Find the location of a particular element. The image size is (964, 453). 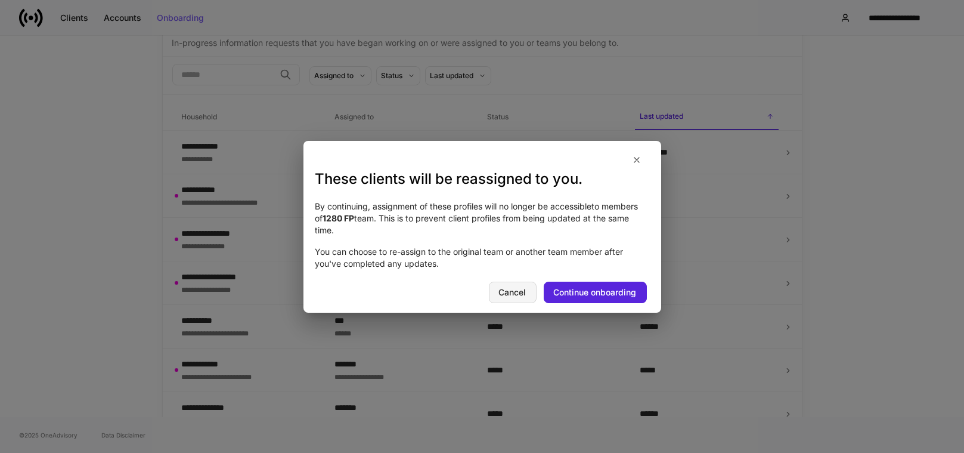

h3: These clients will be reassigned to you. is located at coordinates (482, 179).